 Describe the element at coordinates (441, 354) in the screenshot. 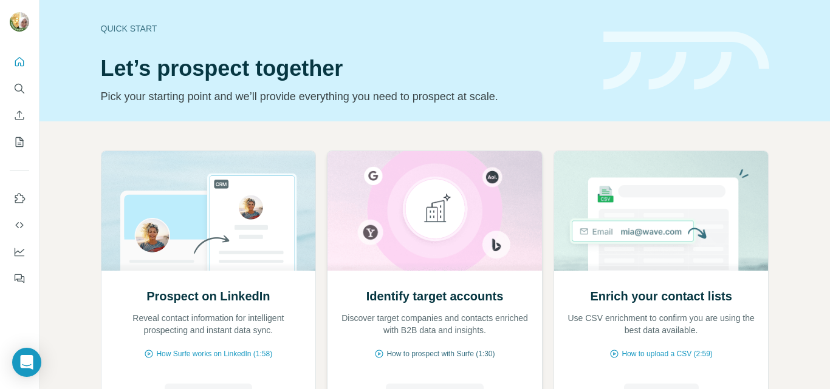

I see `span: How to prospect with Surfe (1:30)` at that location.